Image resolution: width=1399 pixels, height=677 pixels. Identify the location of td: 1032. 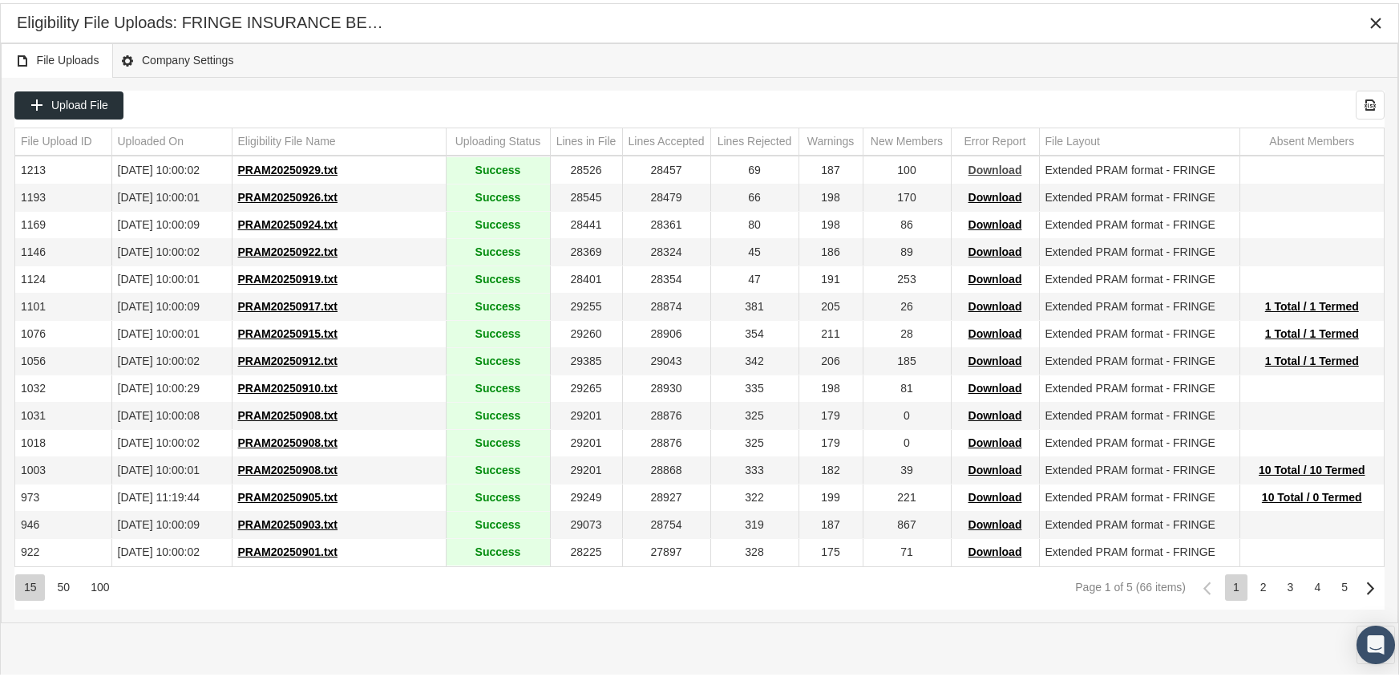
(63, 386).